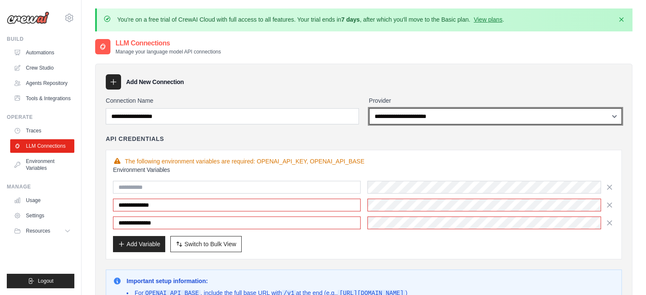 The image size is (646, 295). Describe the element at coordinates (167, 281) in the screenshot. I see `strong: Important setup information:` at that location.